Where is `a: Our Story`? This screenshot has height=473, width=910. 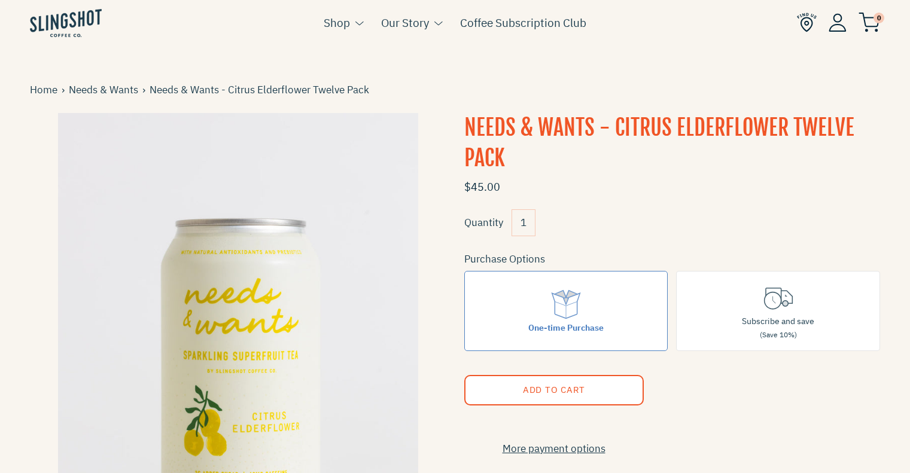
a: Our Story is located at coordinates (405, 23).